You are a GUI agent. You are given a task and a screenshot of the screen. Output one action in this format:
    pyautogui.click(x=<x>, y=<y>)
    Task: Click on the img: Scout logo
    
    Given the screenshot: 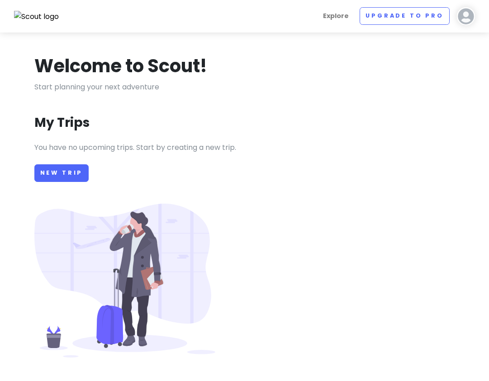 What is the action you would take?
    pyautogui.click(x=37, y=17)
    